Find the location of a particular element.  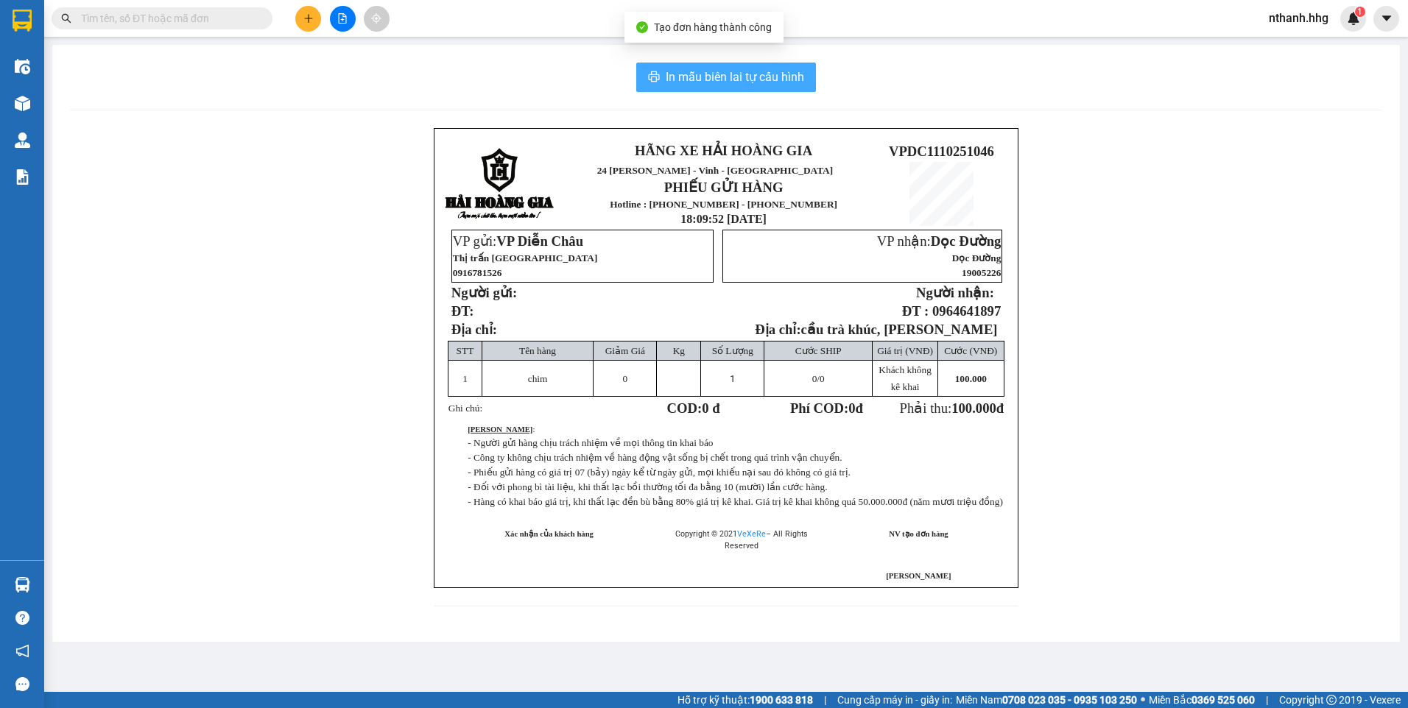

strong: 0369 525 060 is located at coordinates (1223, 700).